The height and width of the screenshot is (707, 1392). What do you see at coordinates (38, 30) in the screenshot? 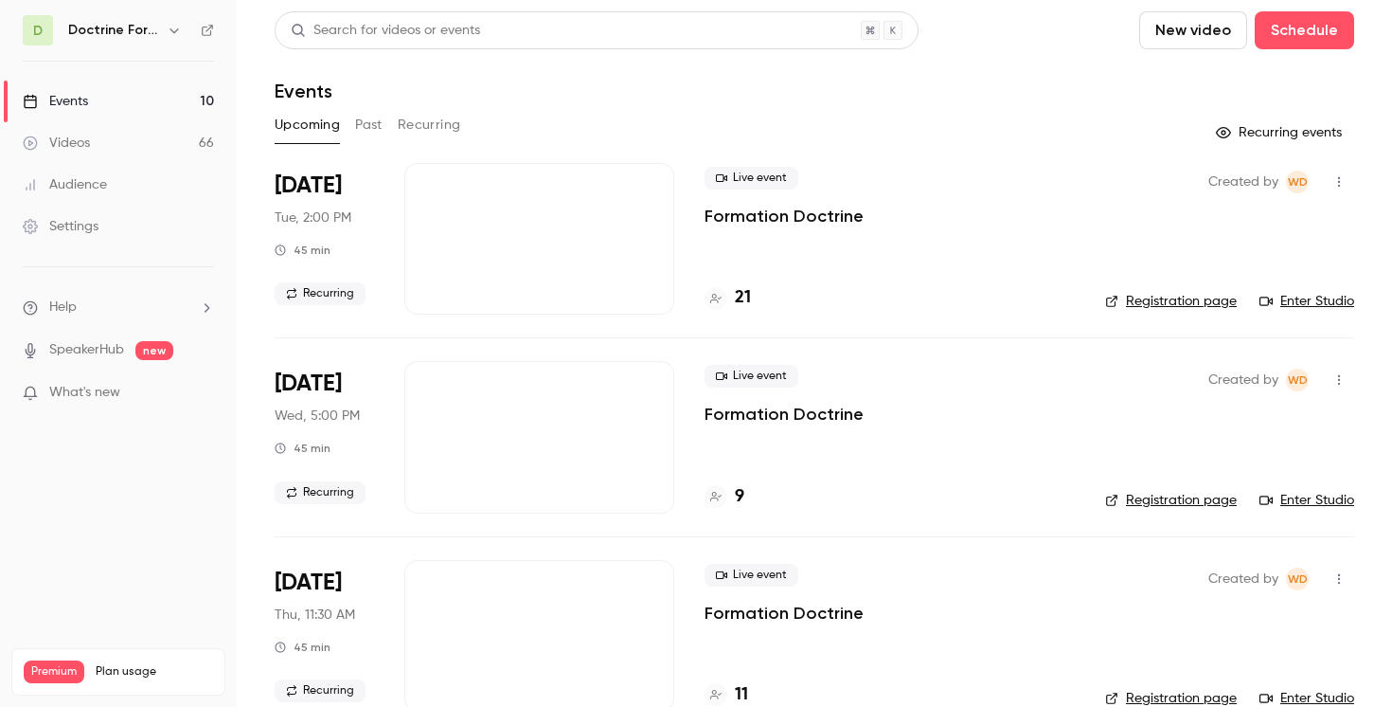
I see `span: D` at bounding box center [38, 30].